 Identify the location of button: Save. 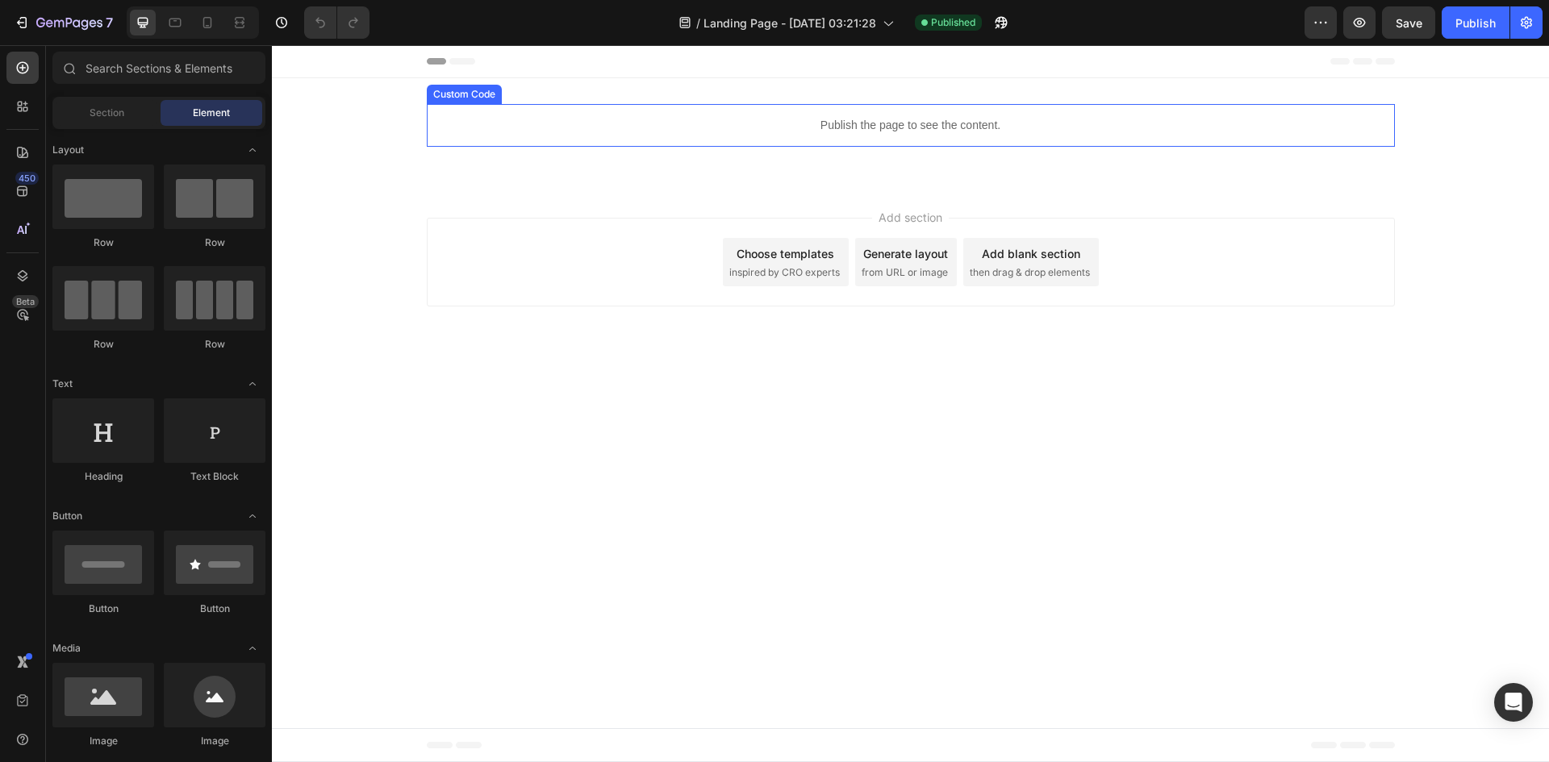
(1409, 23).